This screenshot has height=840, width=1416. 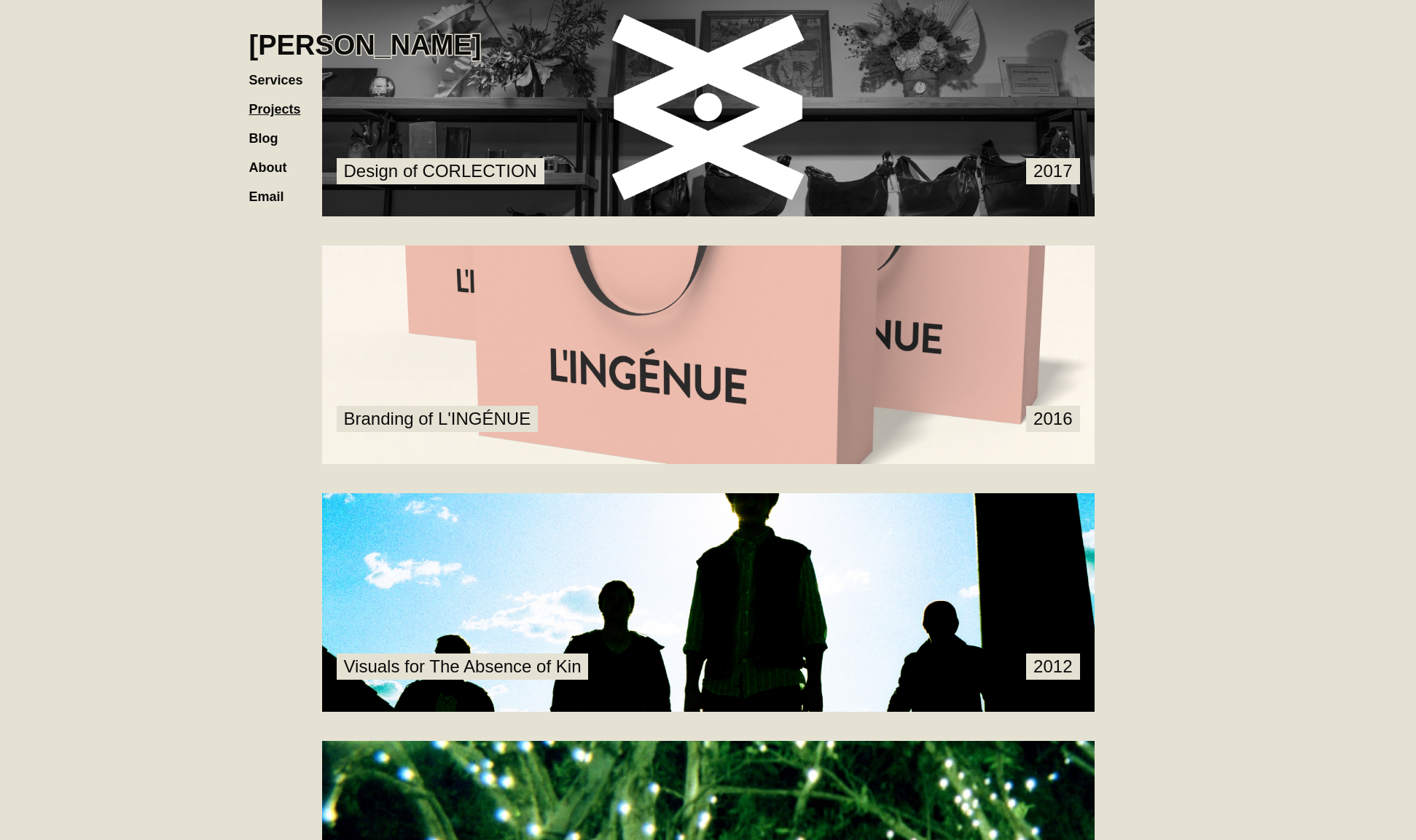 What do you see at coordinates (365, 38) in the screenshot?
I see `a: home` at bounding box center [365, 38].